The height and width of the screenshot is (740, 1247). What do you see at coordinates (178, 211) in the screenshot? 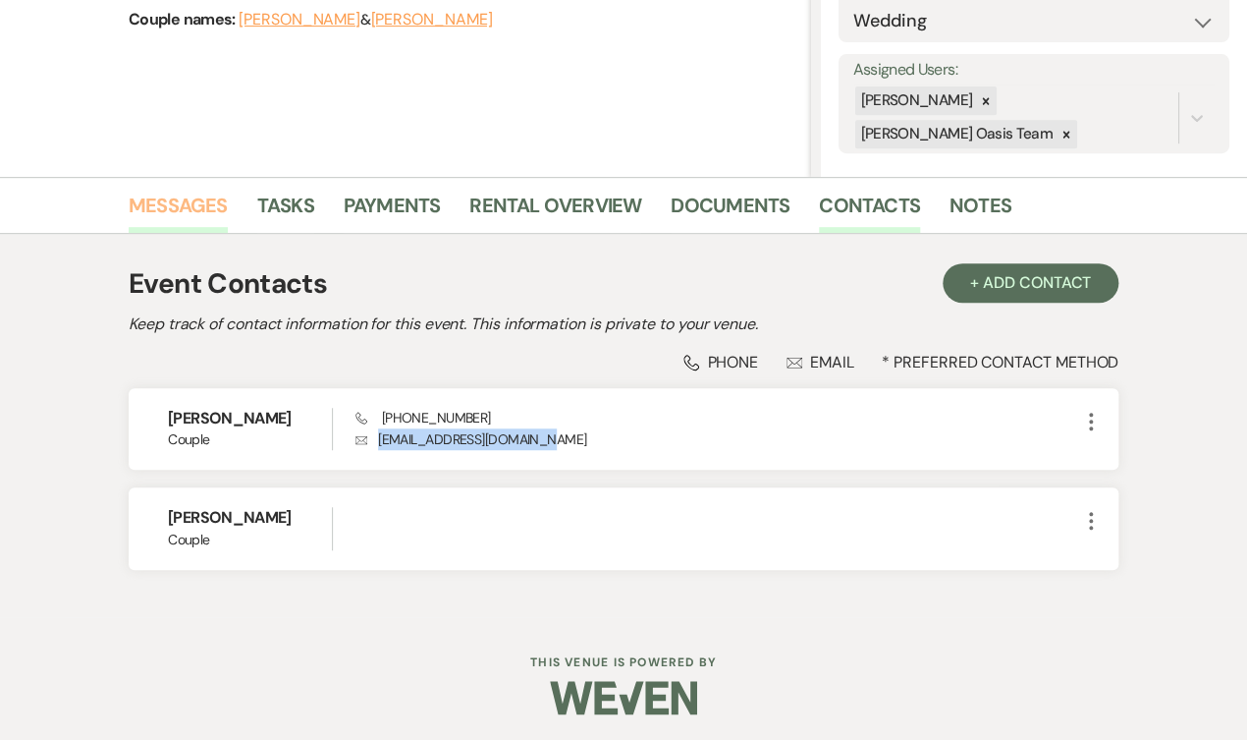
I see `a: Messages` at bounding box center [178, 211].